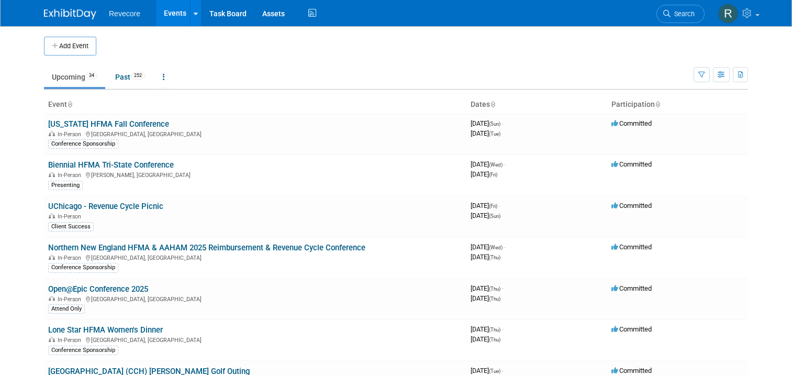  Describe the element at coordinates (255, 105) in the screenshot. I see `th: Event` at that location.